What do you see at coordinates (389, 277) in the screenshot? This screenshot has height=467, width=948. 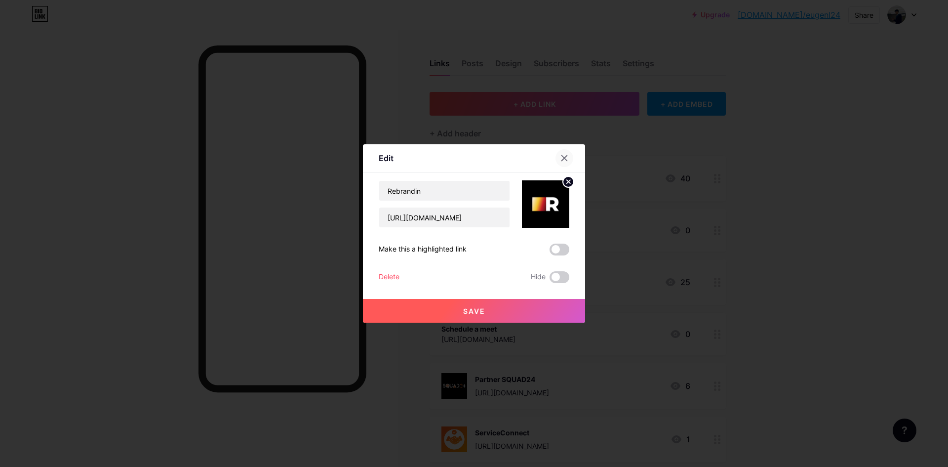 I see `div: Delete` at bounding box center [389, 277].